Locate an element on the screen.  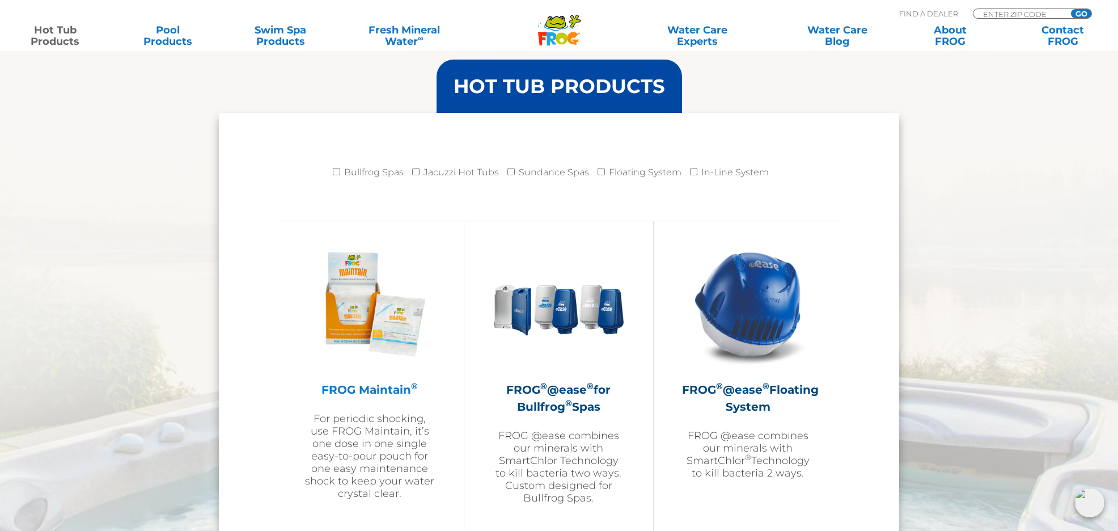
a: PoolProducts is located at coordinates (168, 36).